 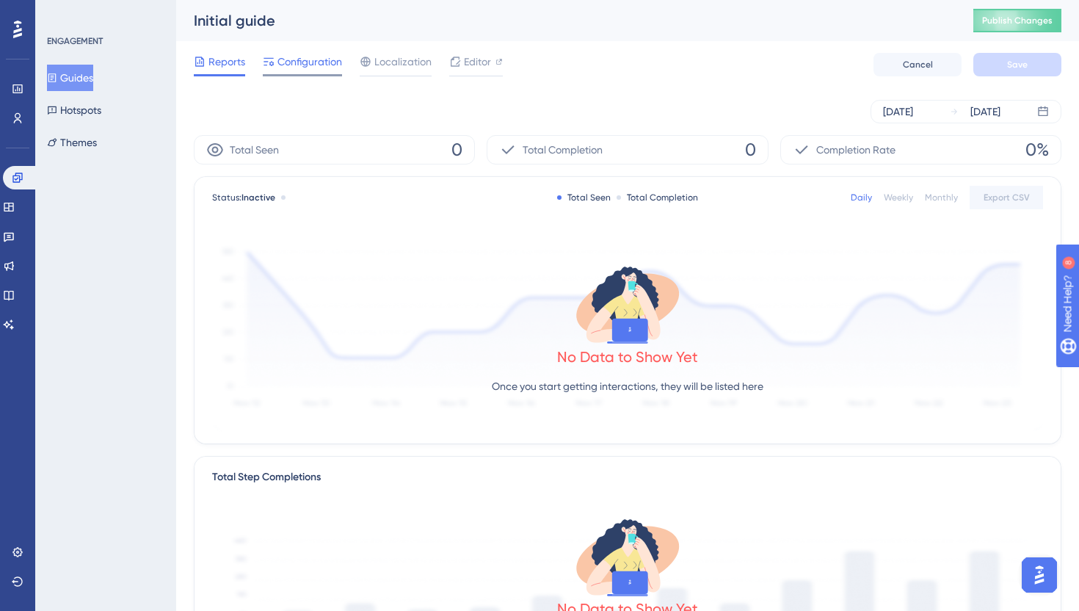 I want to click on span: Configuration, so click(x=310, y=62).